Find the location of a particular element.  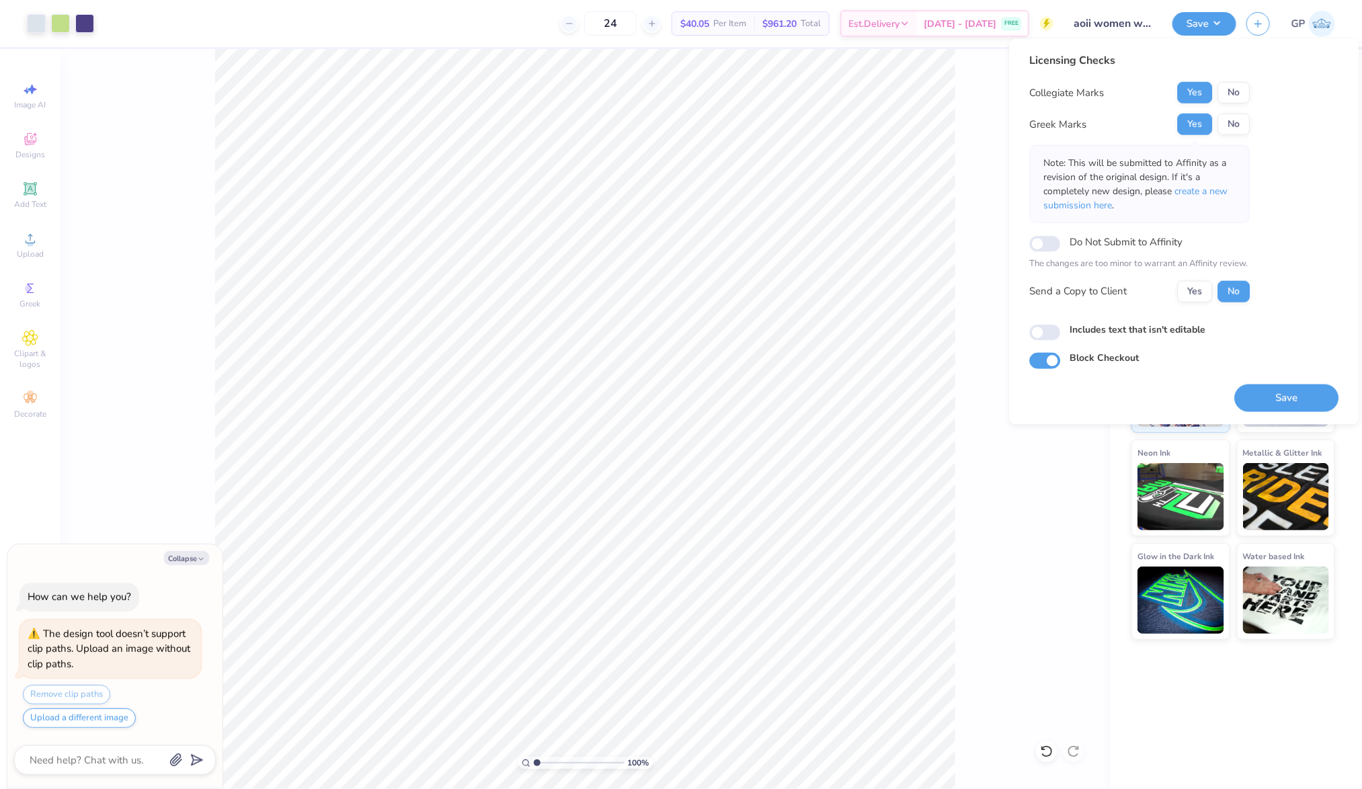

p: The changes are too minor to warrant an Affinity review. is located at coordinates (1140, 264).